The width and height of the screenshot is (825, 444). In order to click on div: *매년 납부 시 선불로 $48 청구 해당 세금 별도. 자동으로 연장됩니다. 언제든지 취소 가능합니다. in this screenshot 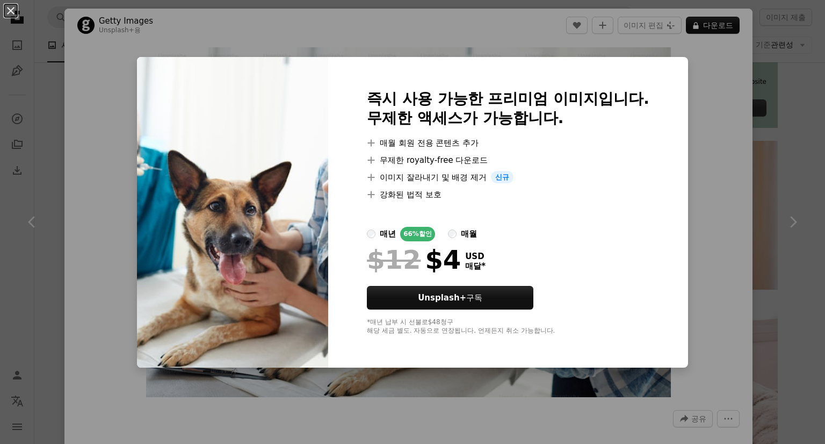, I will do `click(508, 327)`.